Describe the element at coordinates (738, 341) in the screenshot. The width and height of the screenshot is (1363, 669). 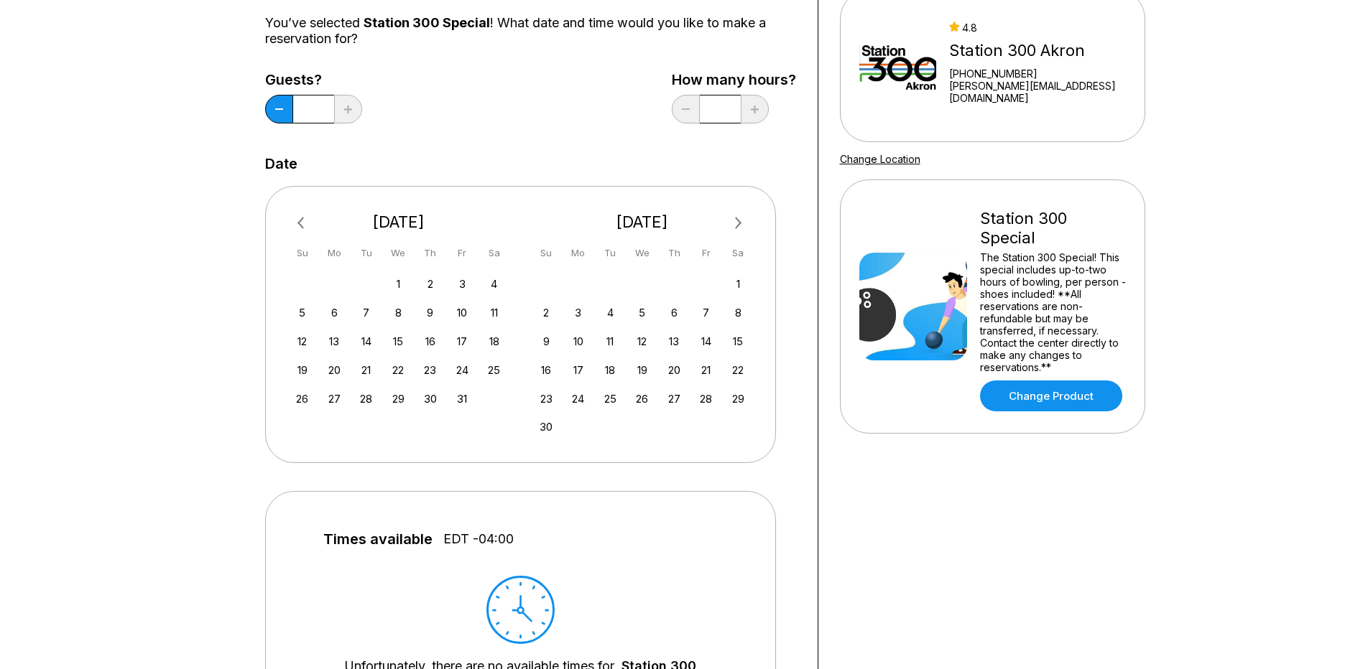
I see `div: Choose Saturday, November 15th, 2025` at that location.